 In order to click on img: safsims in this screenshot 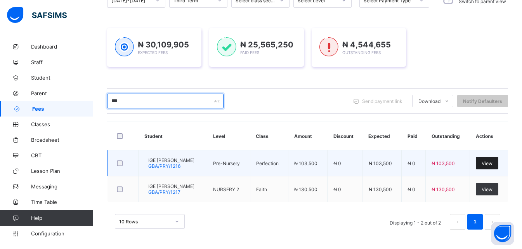, I will do `click(37, 15)`.